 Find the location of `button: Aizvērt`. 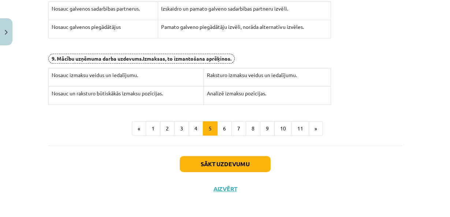

button: Aizvērt is located at coordinates (225, 189).